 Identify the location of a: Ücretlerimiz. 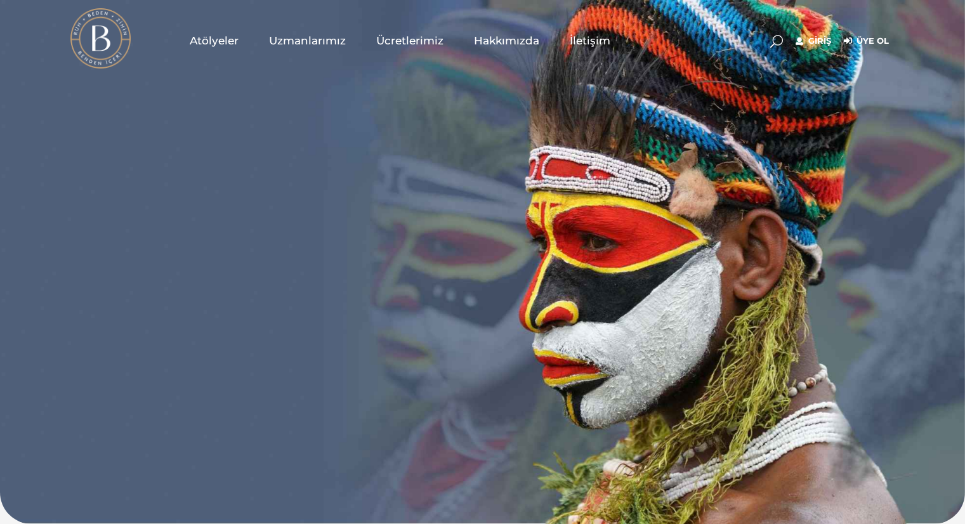
(410, 41).